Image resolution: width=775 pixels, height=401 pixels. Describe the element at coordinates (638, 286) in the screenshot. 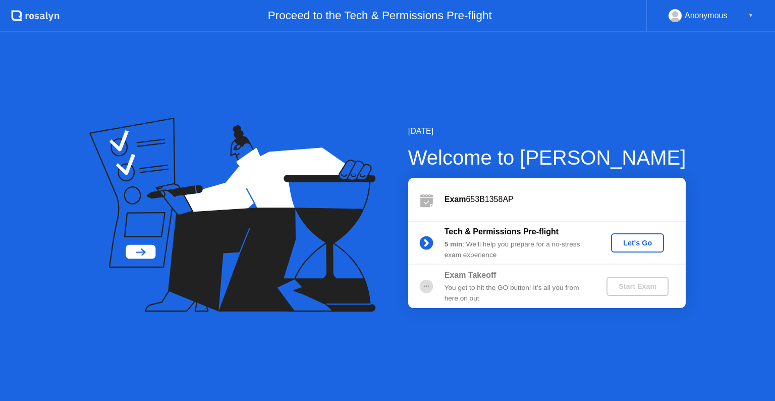

I see `div: Start Exam` at that location.